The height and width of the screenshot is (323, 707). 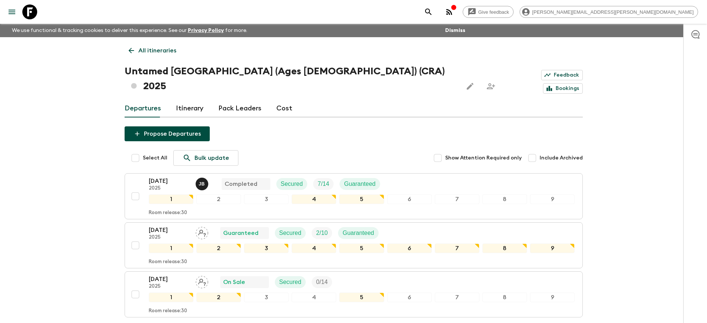 I want to click on p: 0 / 14, so click(x=322, y=282).